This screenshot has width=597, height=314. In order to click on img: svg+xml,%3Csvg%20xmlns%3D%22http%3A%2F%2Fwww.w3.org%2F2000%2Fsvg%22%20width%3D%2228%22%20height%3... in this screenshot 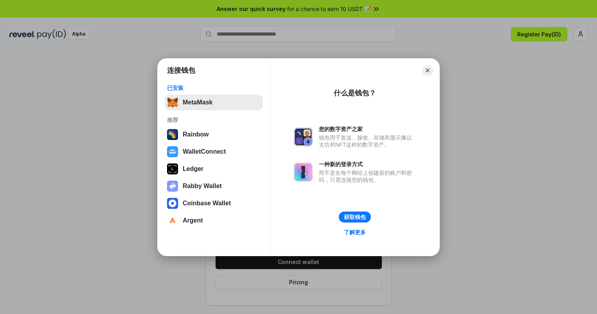, I will do `click(172, 169)`.